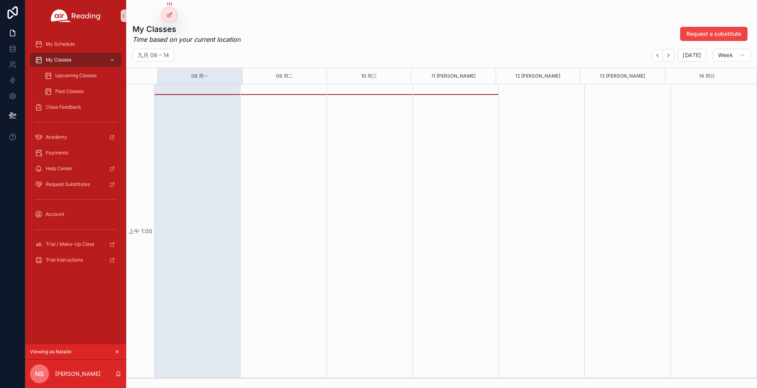  What do you see at coordinates (80, 91) in the screenshot?
I see `a: Past Classes` at bounding box center [80, 91].